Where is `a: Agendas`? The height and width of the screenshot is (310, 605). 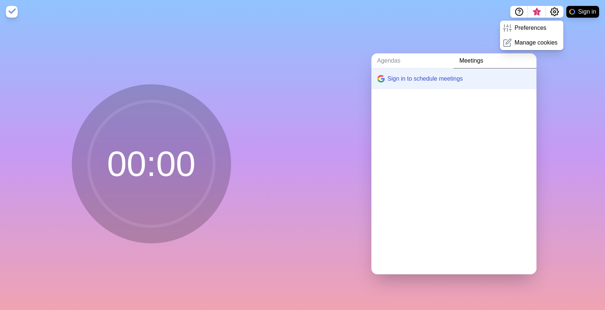
a: Agendas is located at coordinates (412, 61).